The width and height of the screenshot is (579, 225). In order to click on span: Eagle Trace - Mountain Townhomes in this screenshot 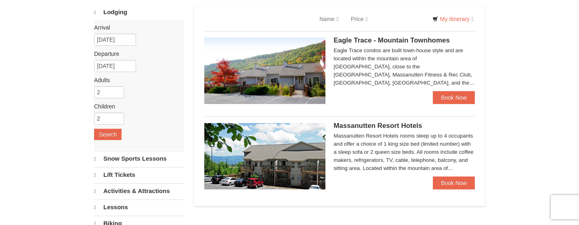, I will do `click(392, 40)`.